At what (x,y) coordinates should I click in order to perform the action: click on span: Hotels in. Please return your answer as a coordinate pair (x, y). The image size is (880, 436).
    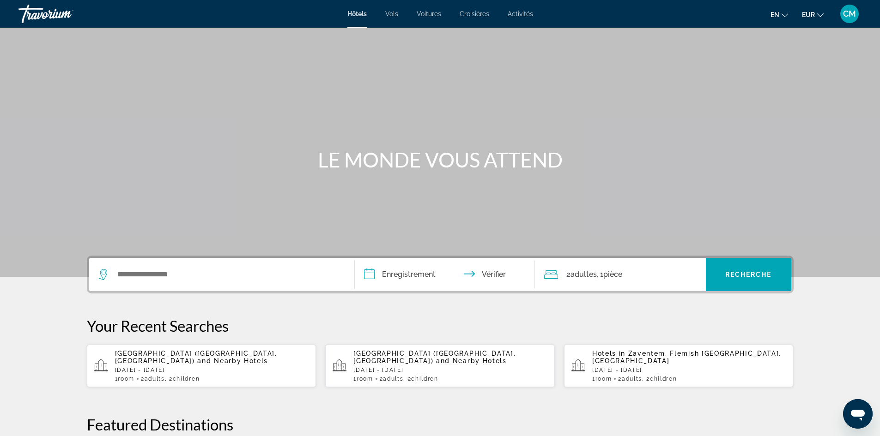
    Looking at the image, I should click on (609, 354).